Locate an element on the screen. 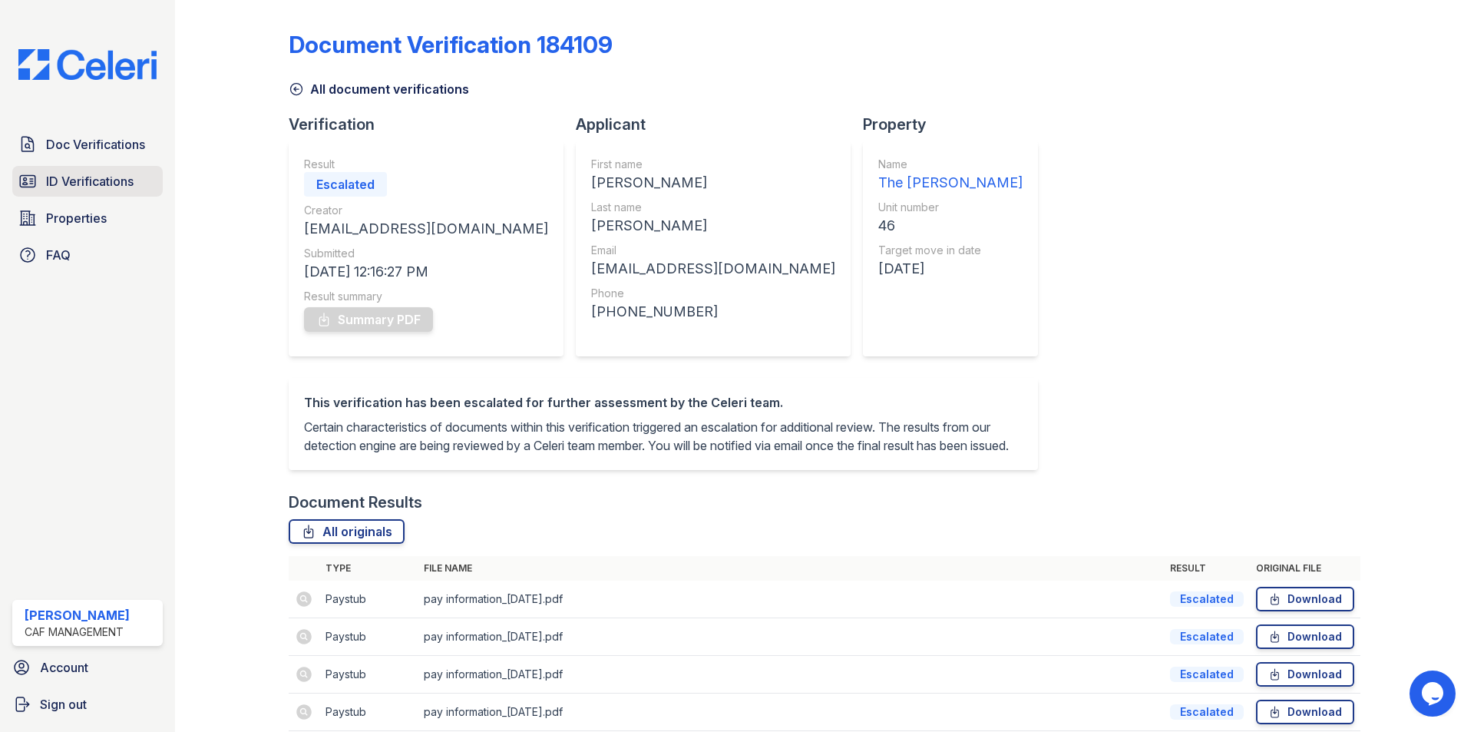 The height and width of the screenshot is (732, 1474). button: Sign out is located at coordinates (88, 704).